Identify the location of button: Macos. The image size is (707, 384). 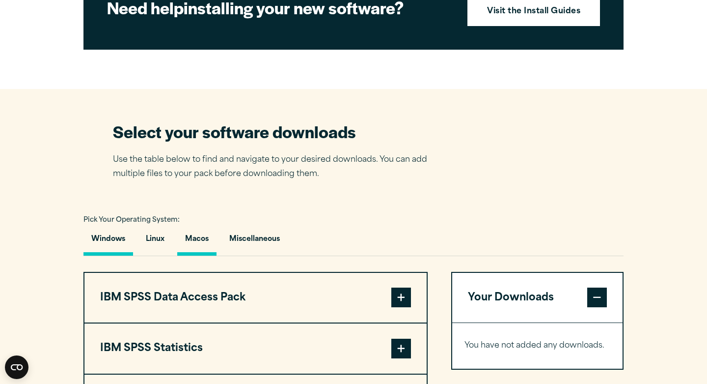
(197, 241).